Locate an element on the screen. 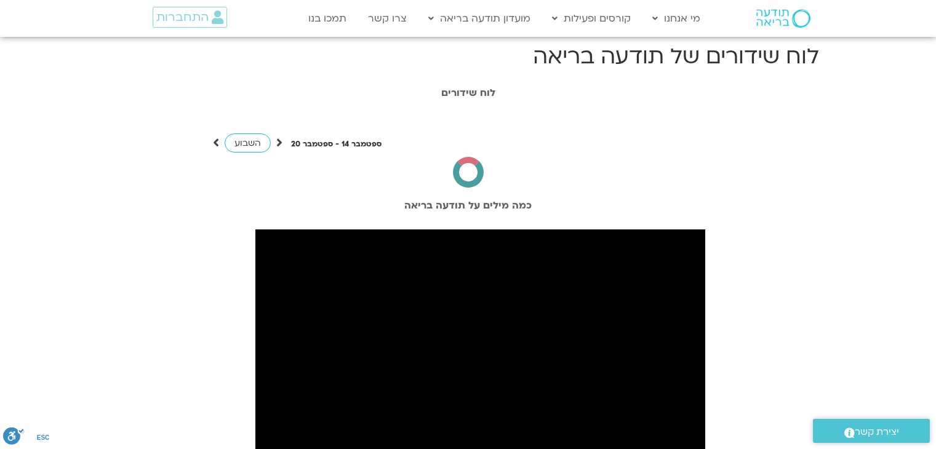 Image resolution: width=936 pixels, height=449 pixels. a: יצירת קשר is located at coordinates (872, 431).